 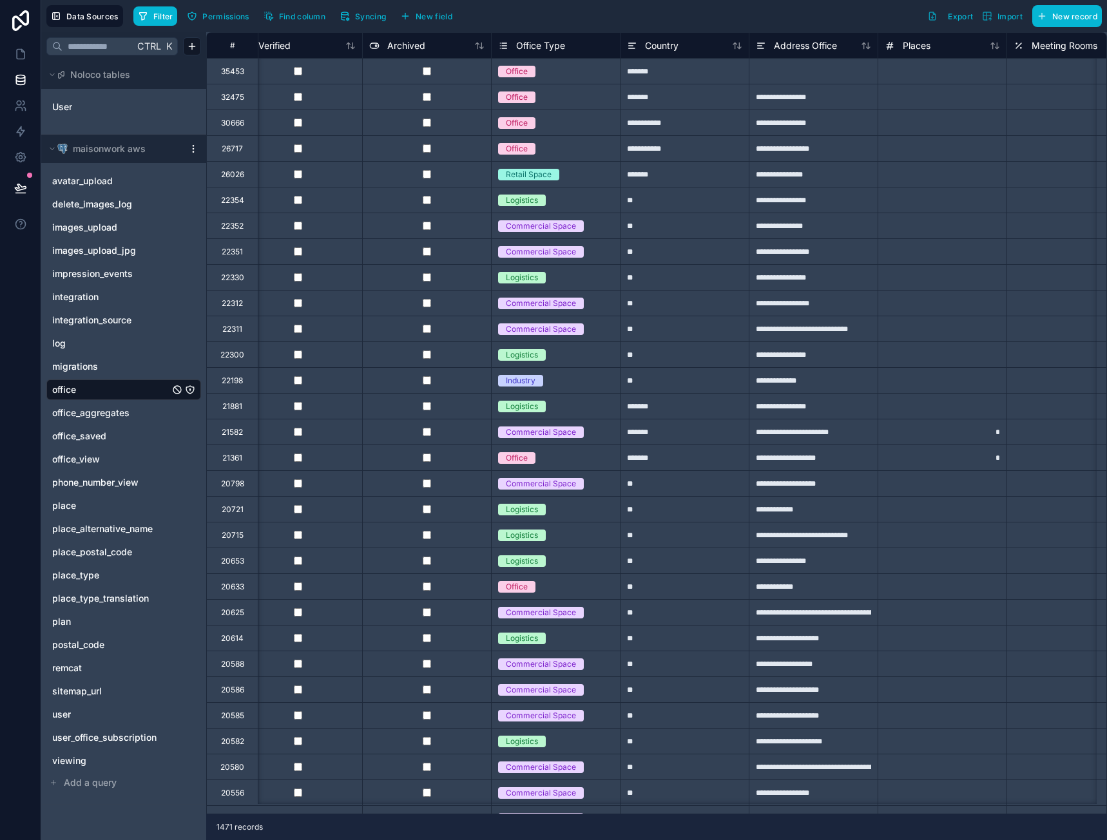 I want to click on span: delete_images_log, so click(x=92, y=204).